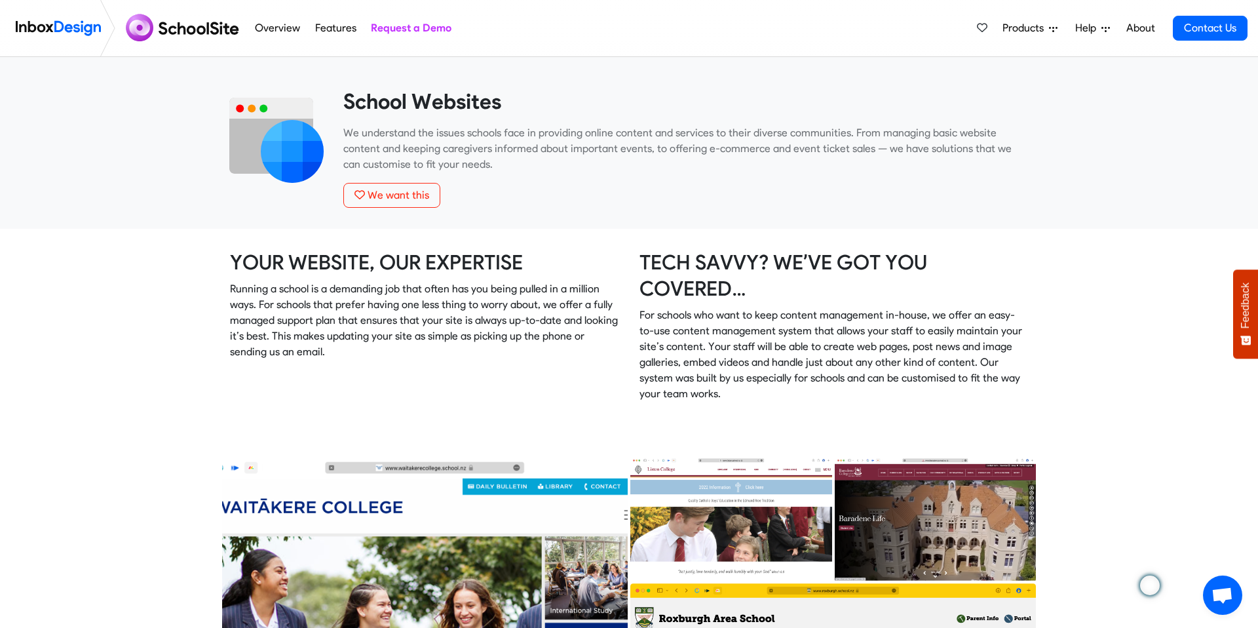 Image resolution: width=1258 pixels, height=628 pixels. I want to click on span: Products, so click(1025, 28).